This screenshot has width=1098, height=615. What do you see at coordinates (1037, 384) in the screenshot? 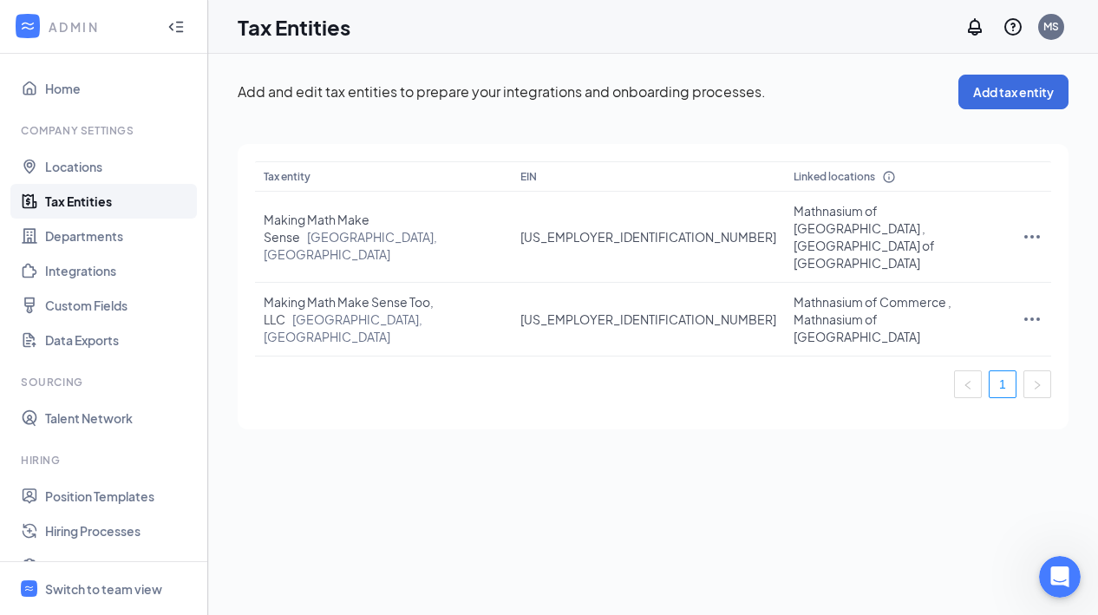
I see `button: right` at bounding box center [1037, 384].